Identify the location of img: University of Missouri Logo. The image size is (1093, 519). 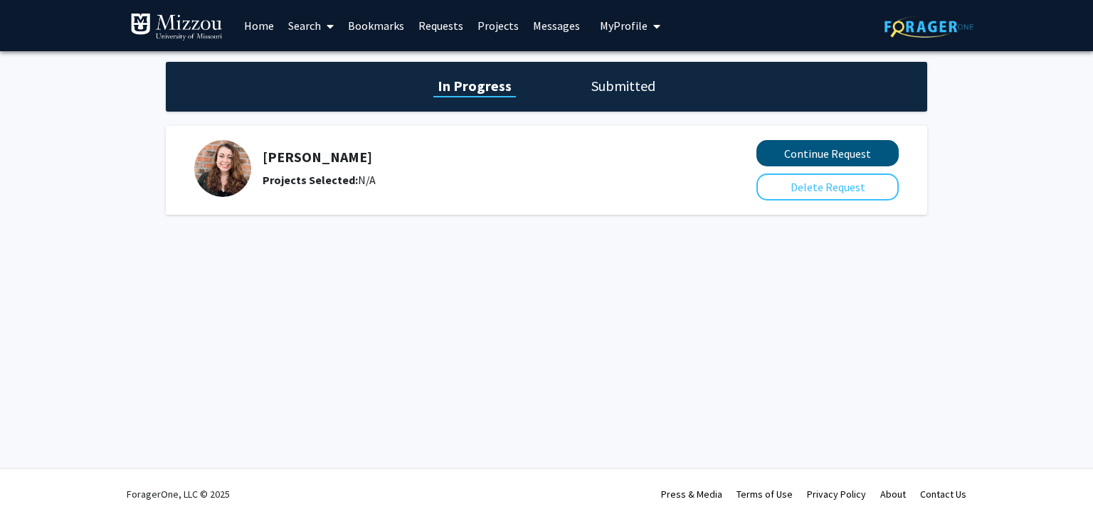
(176, 27).